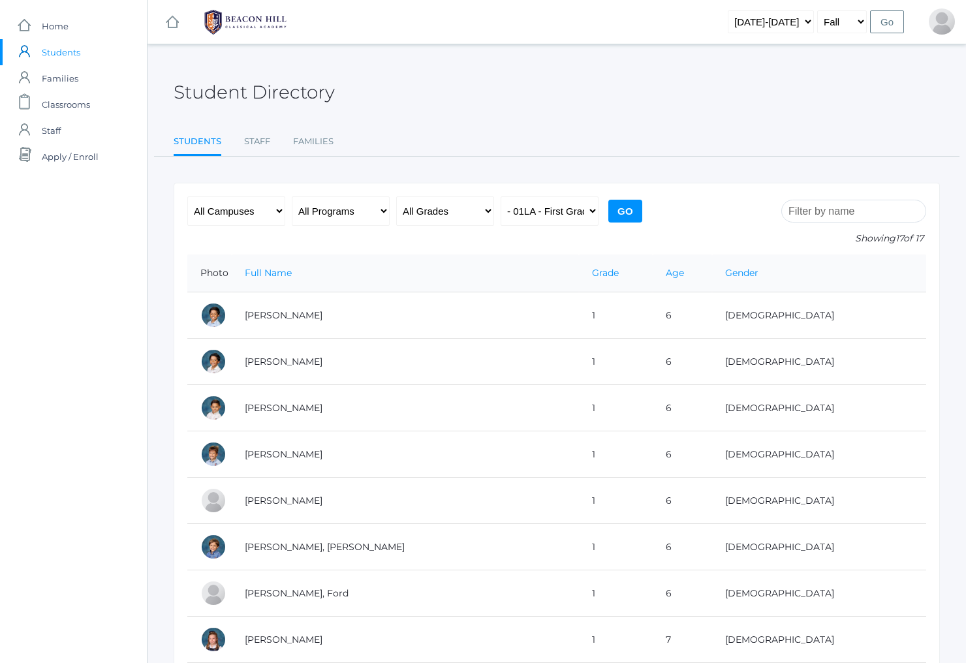 The image size is (966, 663). I want to click on a: Age, so click(675, 273).